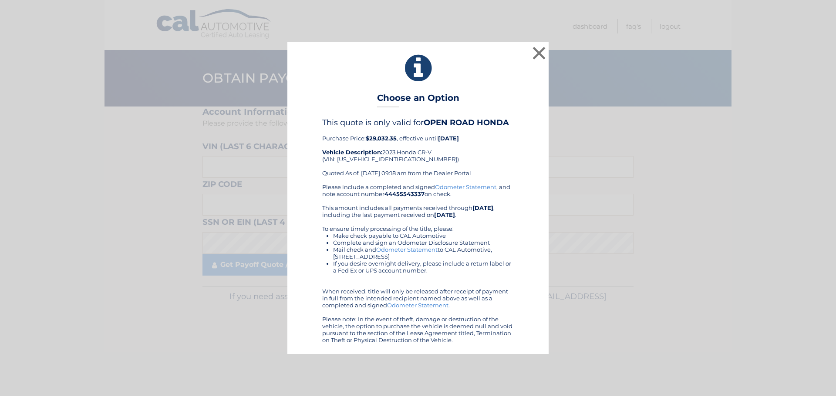 The width and height of the screenshot is (836, 396). I want to click on strong: Vehicle Description:, so click(352, 152).